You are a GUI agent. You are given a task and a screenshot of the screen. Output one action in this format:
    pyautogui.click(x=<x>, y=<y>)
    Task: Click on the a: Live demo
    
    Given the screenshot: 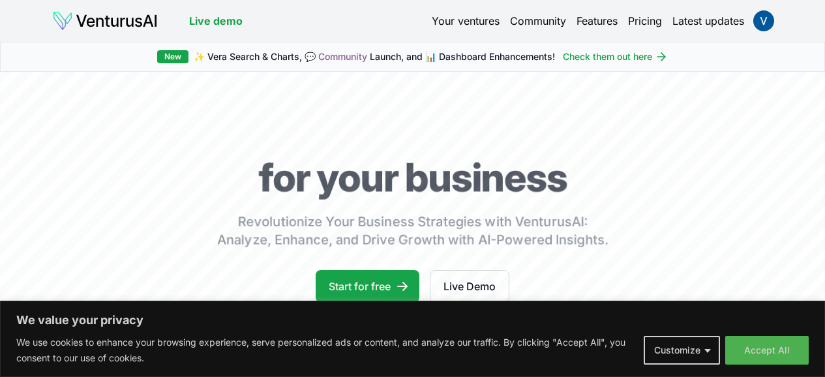 What is the action you would take?
    pyautogui.click(x=216, y=21)
    